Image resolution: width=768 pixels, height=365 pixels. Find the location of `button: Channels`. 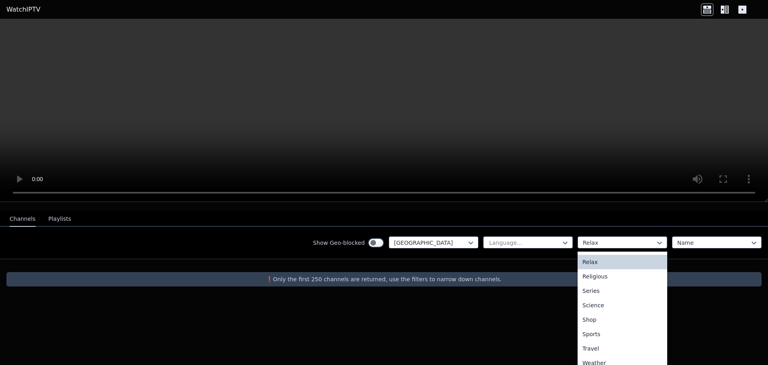

button: Channels is located at coordinates (22, 219).